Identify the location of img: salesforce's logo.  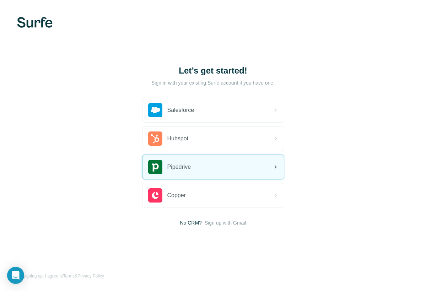
(155, 110).